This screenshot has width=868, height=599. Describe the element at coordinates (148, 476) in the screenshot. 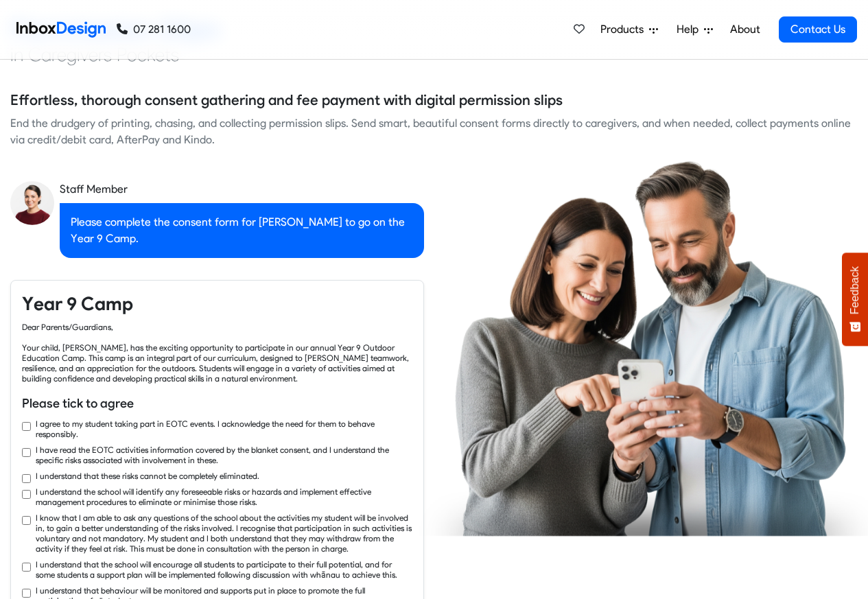

I see `label: I understand that these risks cannot be completely eliminated.` at that location.